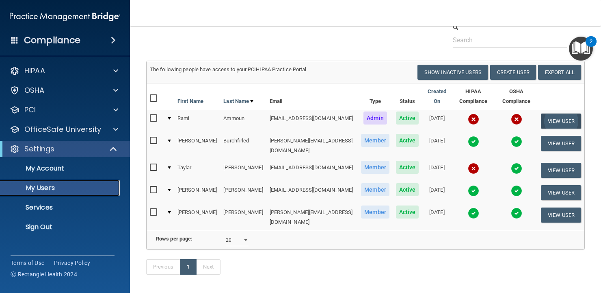  What do you see at coordinates (228, 69) in the screenshot?
I see `span: The following people have access to your PCIHIPAA Practice Portal` at bounding box center [228, 69].